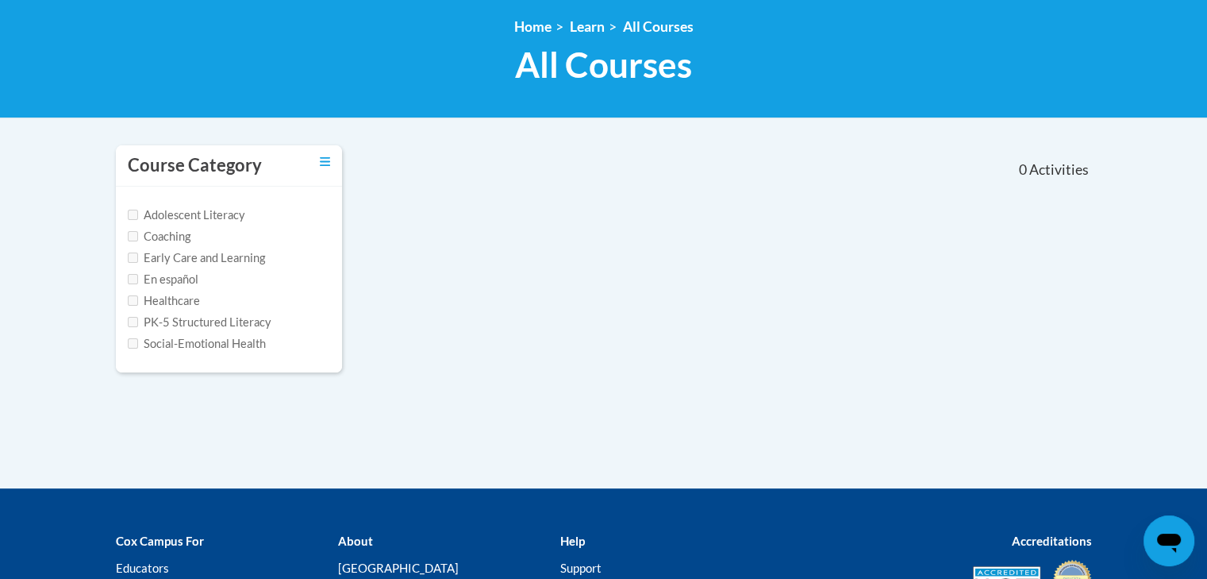  Describe the element at coordinates (325, 162) in the screenshot. I see `a: Toggle collapse` at that location.